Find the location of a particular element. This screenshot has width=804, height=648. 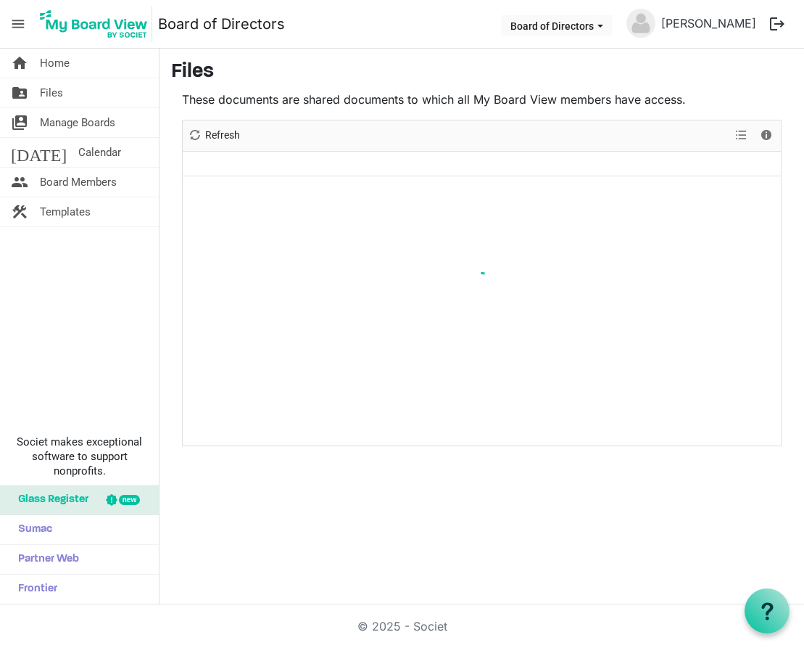

span: Frontier is located at coordinates (34, 589).